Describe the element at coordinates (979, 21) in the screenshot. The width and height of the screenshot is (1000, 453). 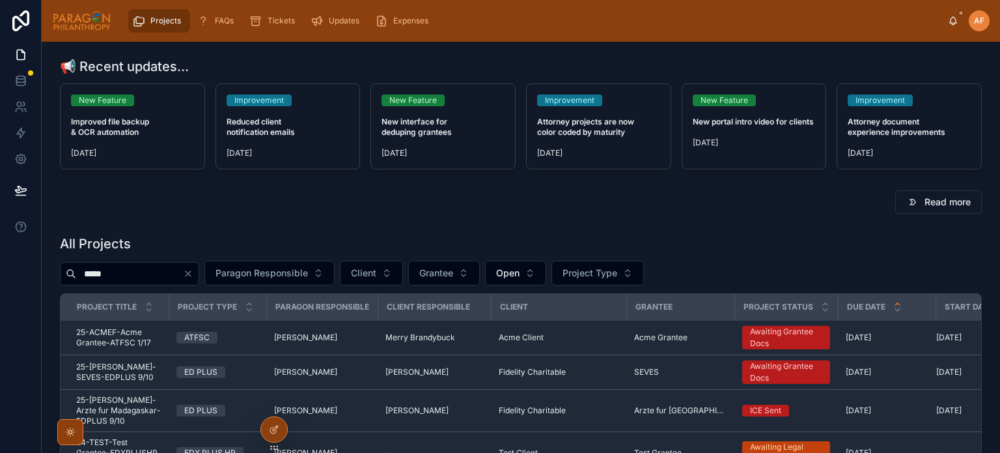
I see `span: AF` at that location.